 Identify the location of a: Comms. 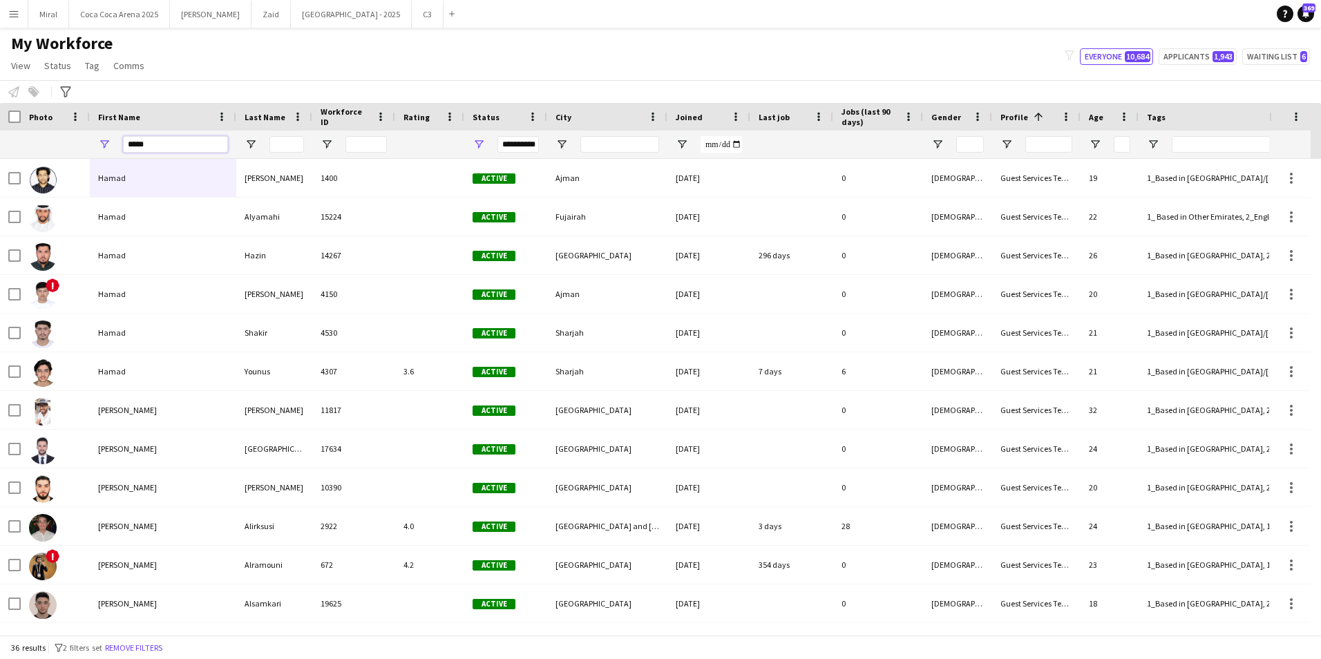
(128, 66).